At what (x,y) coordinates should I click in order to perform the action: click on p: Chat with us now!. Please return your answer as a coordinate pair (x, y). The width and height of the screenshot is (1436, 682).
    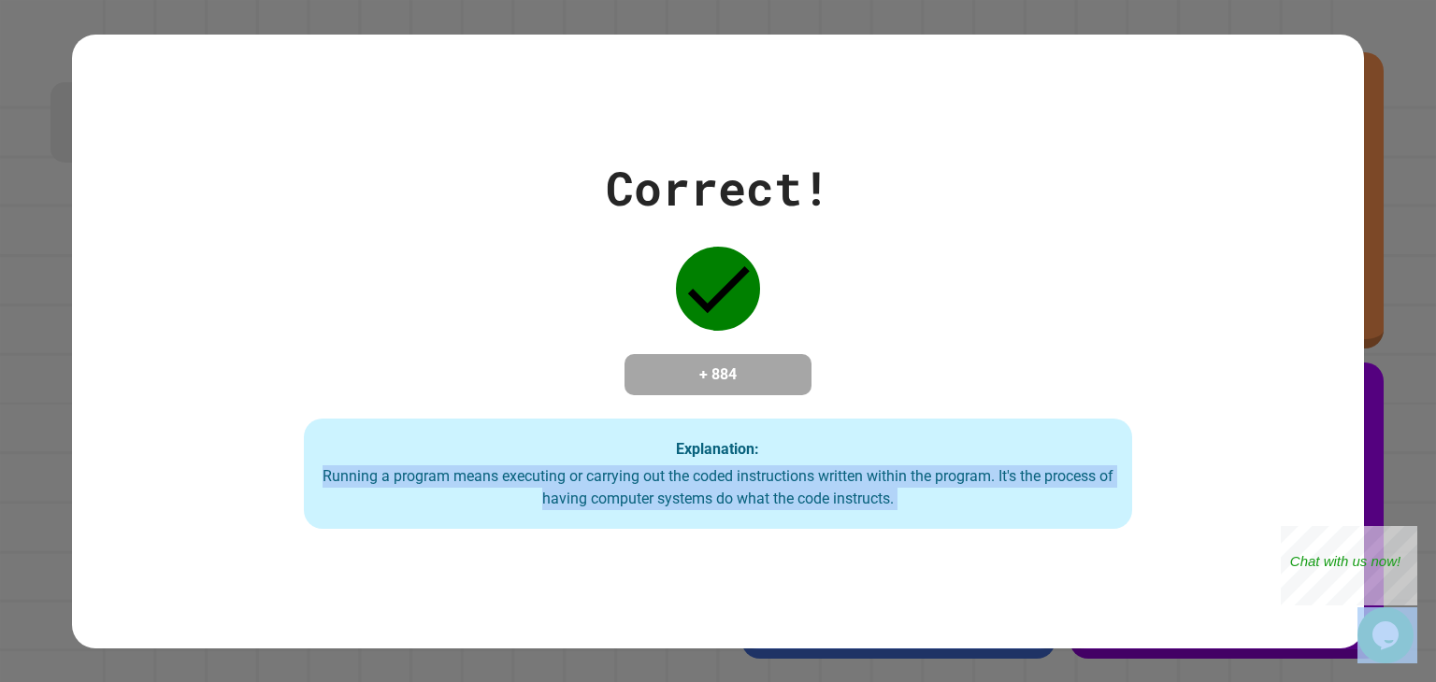
    Looking at the image, I should click on (65, 35).